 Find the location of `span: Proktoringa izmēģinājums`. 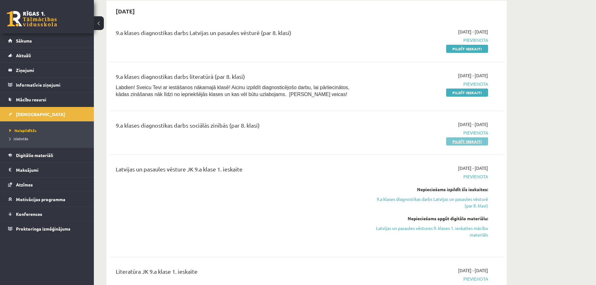

span: Proktoringa izmēģinājums is located at coordinates (43, 229).